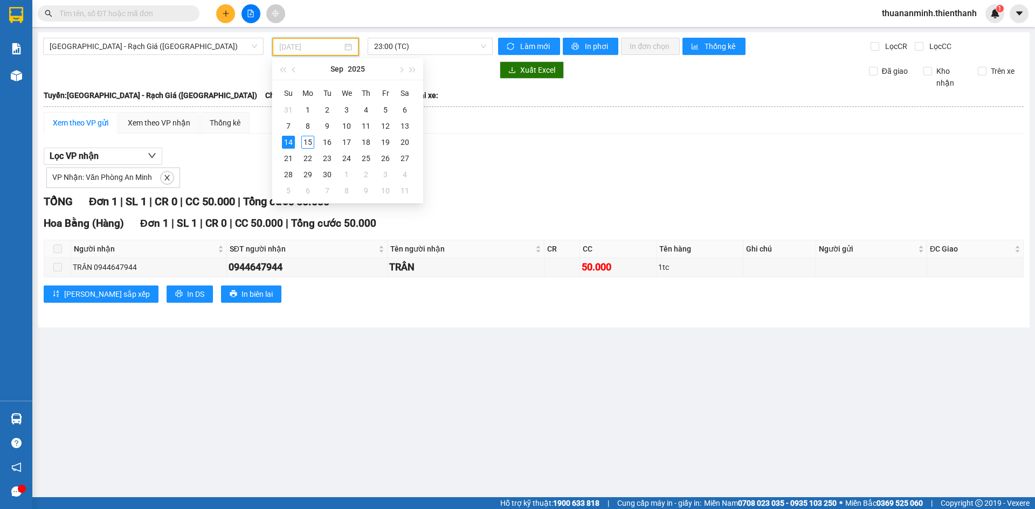  What do you see at coordinates (366, 142) in the screenshot?
I see `td: 2025-09-18` at bounding box center [366, 142].